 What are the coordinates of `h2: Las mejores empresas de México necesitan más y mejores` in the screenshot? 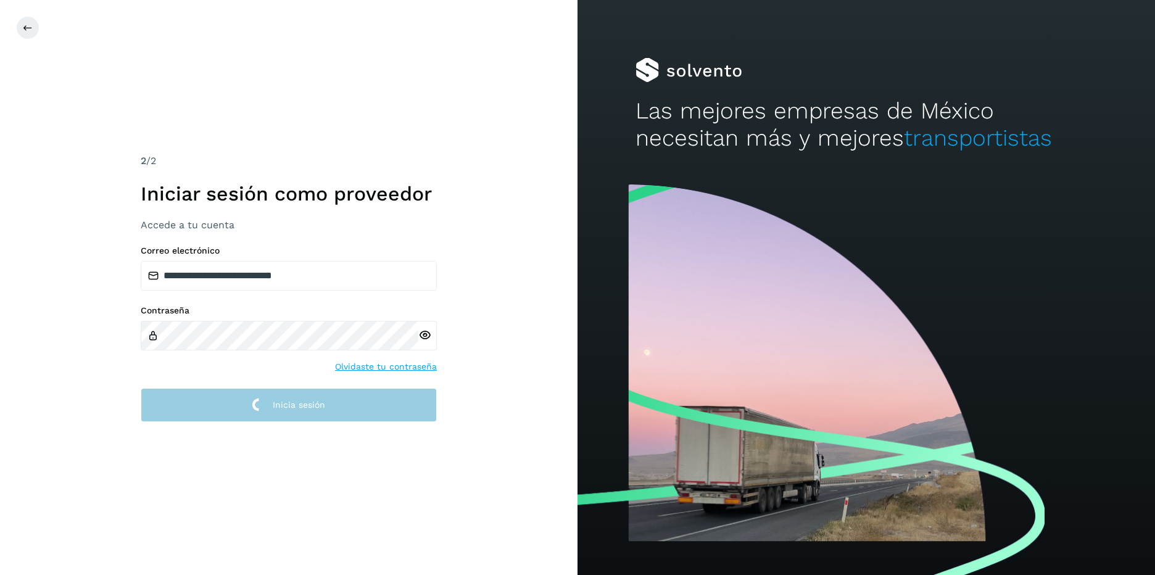 It's located at (866, 125).